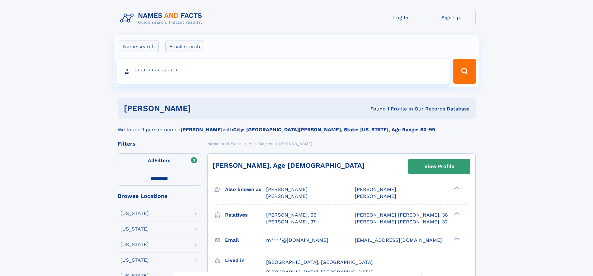 Image resolution: width=593 pixels, height=276 pixels. Describe the element at coordinates (139, 47) in the screenshot. I see `label: Name search` at that location.